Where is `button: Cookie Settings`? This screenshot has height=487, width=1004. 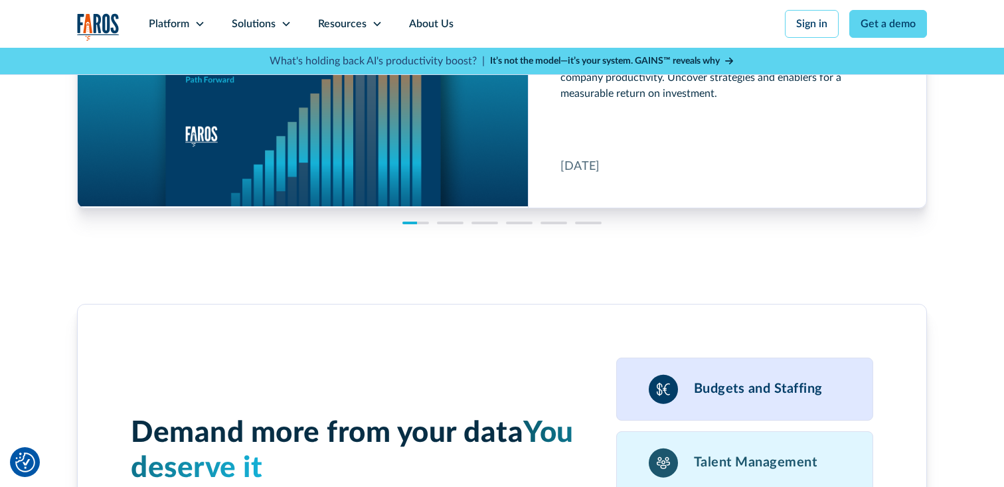
button: Cookie Settings is located at coordinates (25, 463).